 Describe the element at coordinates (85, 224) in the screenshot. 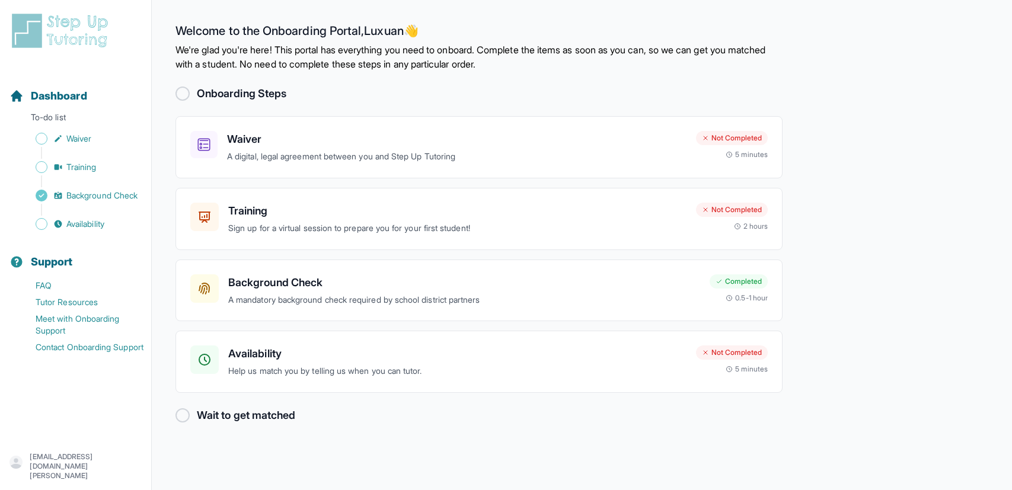

I see `span: Availability` at that location.